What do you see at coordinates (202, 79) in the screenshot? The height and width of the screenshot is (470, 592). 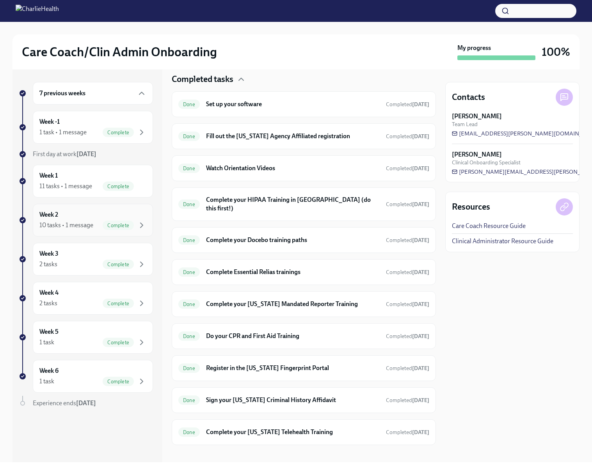 I see `h4: Completed tasks` at bounding box center [202, 79].